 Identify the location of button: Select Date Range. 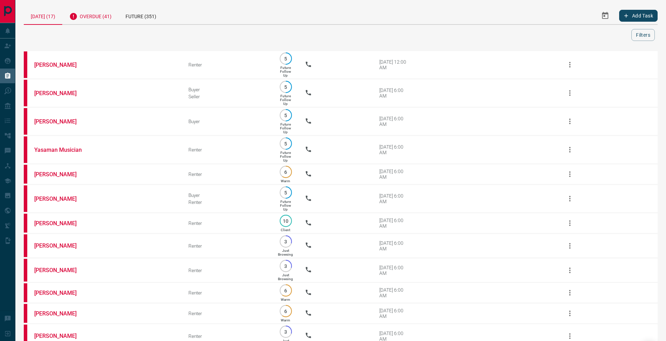
(605, 16).